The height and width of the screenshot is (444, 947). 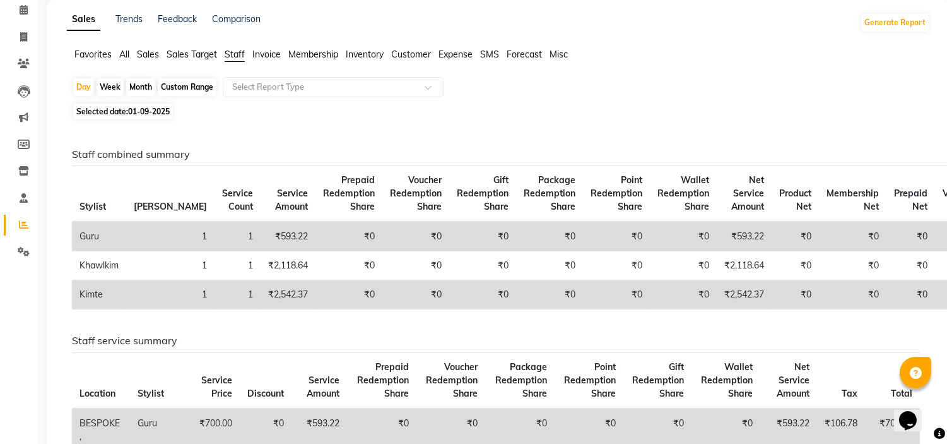 I want to click on span: Expense, so click(x=456, y=54).